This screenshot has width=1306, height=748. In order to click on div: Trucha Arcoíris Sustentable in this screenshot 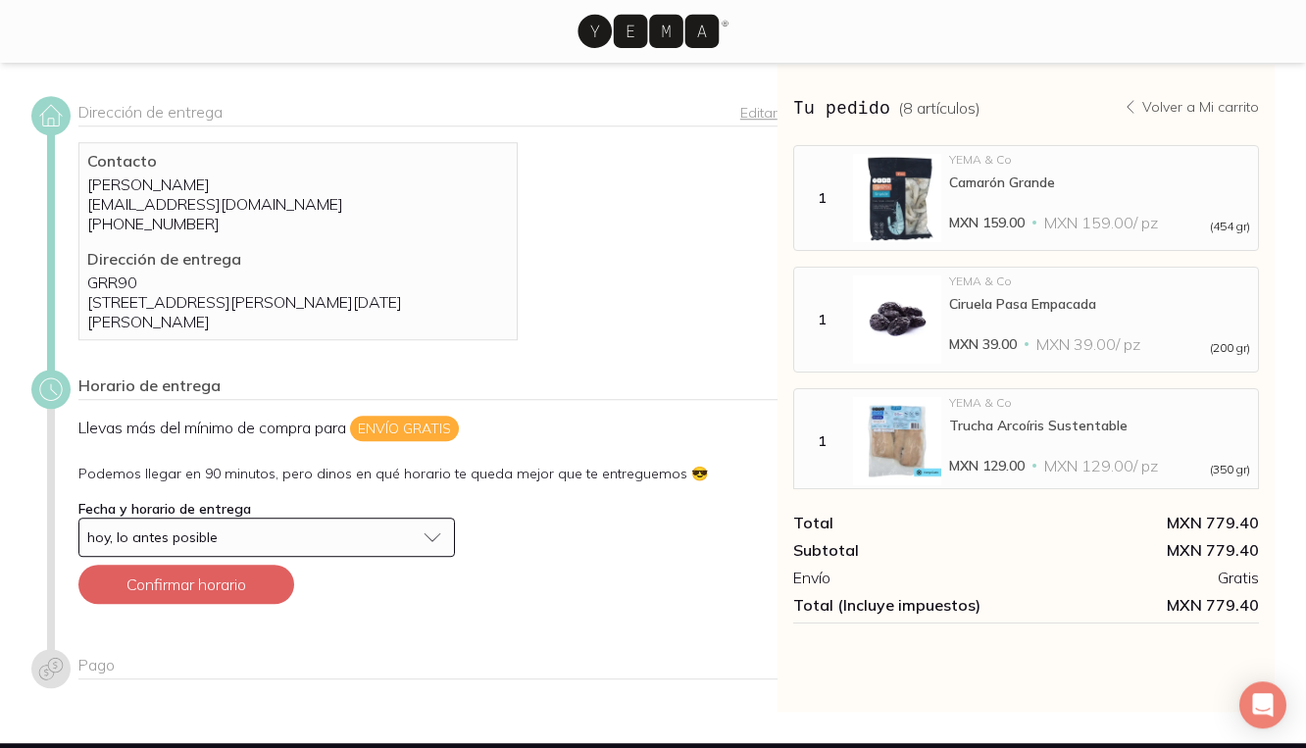, I will do `click(1099, 425)`.